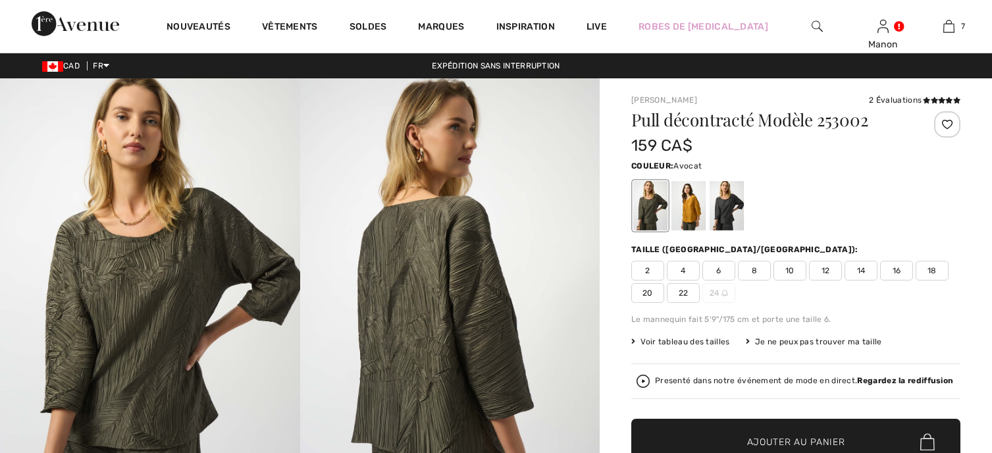 The height and width of the screenshot is (453, 992). I want to click on span: Voir tableau des tailles, so click(681, 342).